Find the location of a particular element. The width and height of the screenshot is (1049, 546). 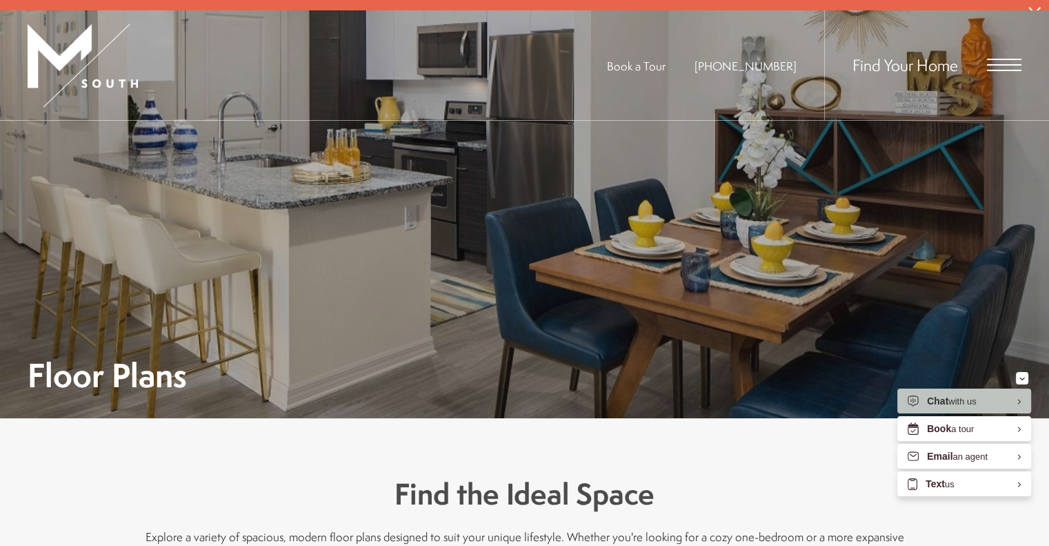

h1: Floor Plans is located at coordinates (107, 375).